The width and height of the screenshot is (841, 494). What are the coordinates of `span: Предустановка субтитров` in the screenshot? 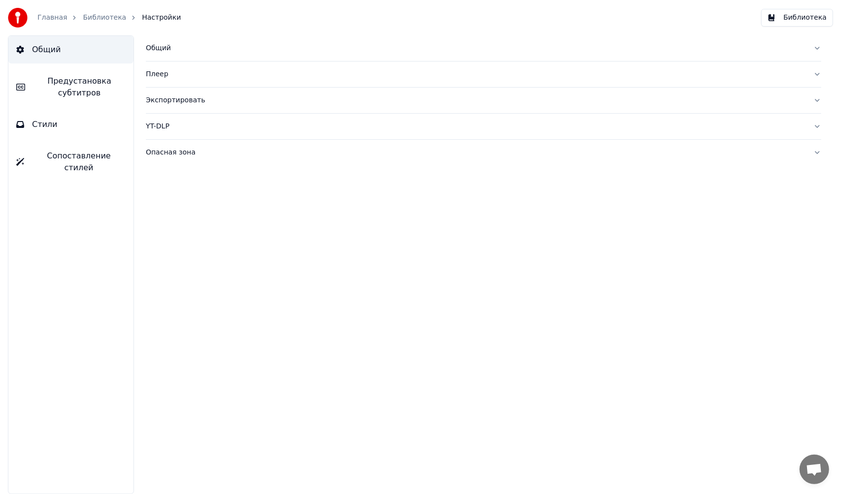 It's located at (79, 87).